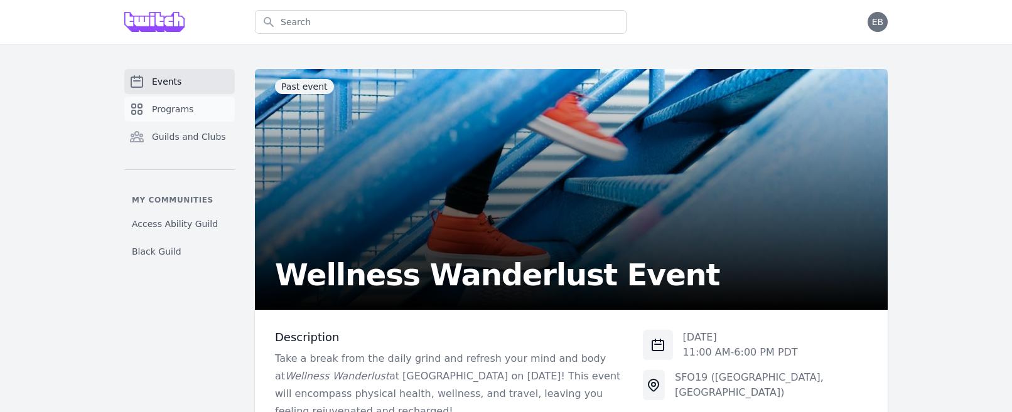  Describe the element at coordinates (154, 22) in the screenshot. I see `img: Grove` at that location.